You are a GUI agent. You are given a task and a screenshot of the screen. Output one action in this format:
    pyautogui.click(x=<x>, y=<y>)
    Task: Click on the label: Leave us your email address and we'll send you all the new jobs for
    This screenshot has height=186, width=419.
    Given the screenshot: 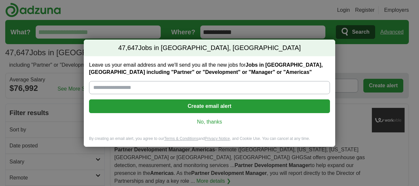 What is the action you would take?
    pyautogui.click(x=209, y=69)
    